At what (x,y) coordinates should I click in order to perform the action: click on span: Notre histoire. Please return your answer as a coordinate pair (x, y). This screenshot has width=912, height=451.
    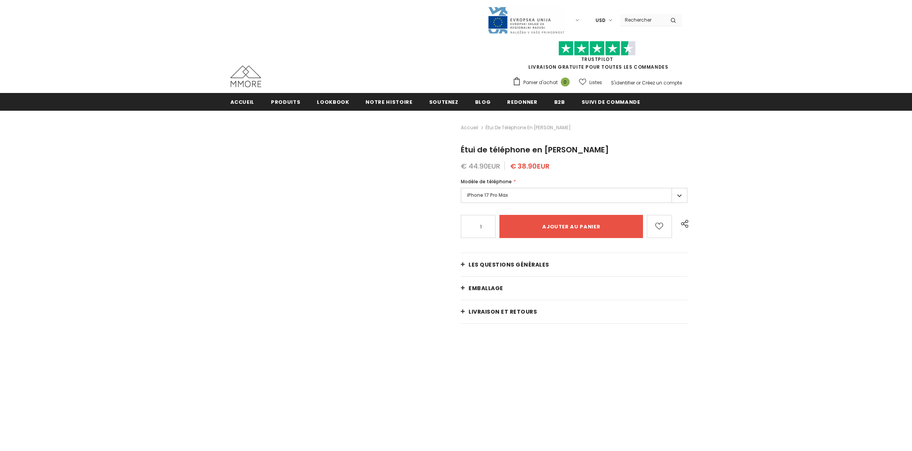
    Looking at the image, I should click on (389, 102).